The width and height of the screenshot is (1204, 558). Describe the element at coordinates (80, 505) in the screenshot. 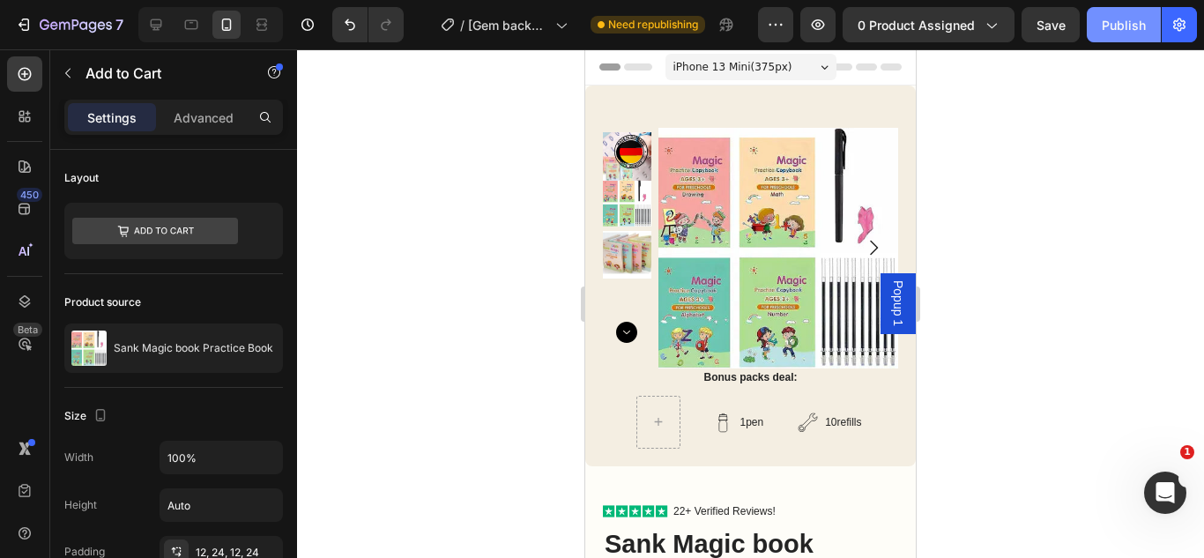

I see `div: Height` at that location.